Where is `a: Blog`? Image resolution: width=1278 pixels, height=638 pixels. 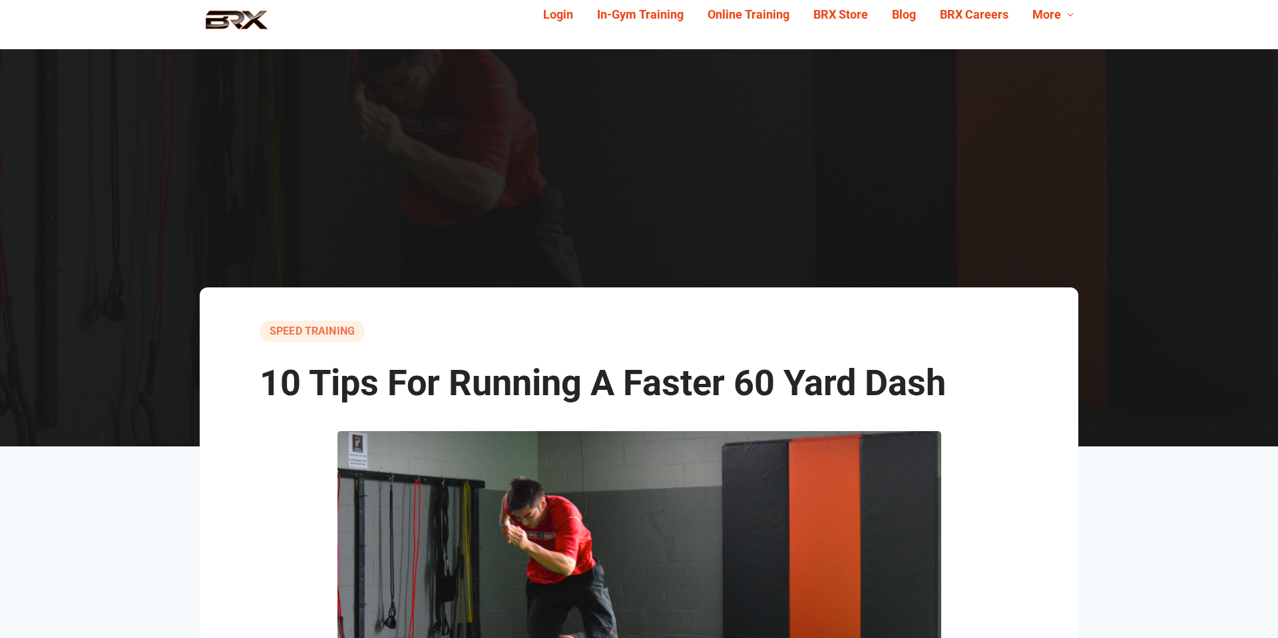
a: Blog is located at coordinates (904, 15).